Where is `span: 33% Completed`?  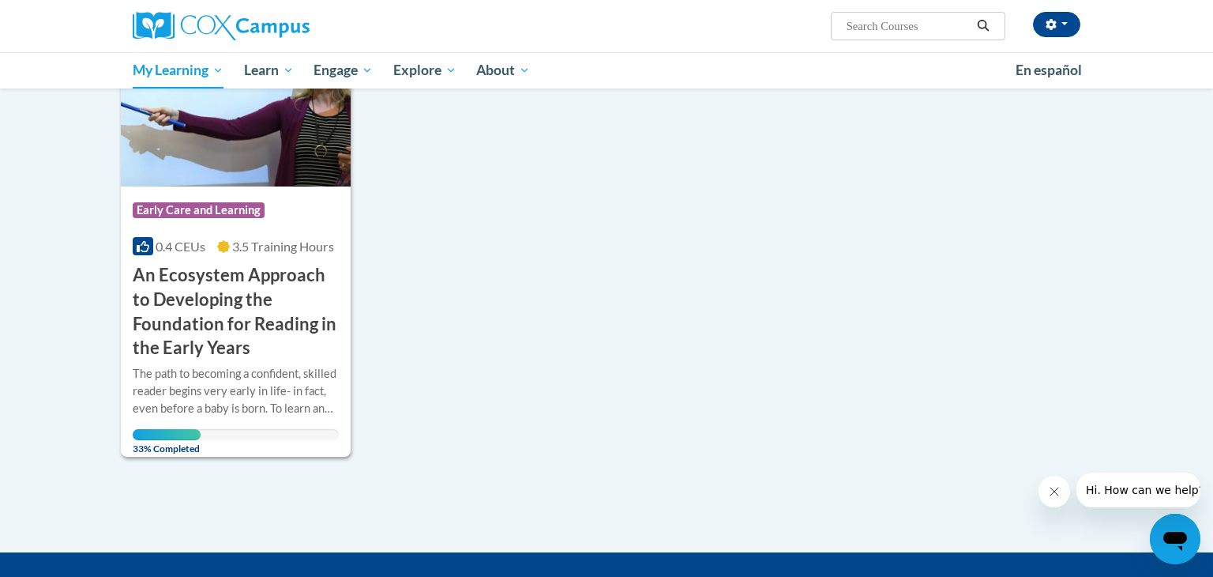
span: 33% Completed is located at coordinates (167, 441).